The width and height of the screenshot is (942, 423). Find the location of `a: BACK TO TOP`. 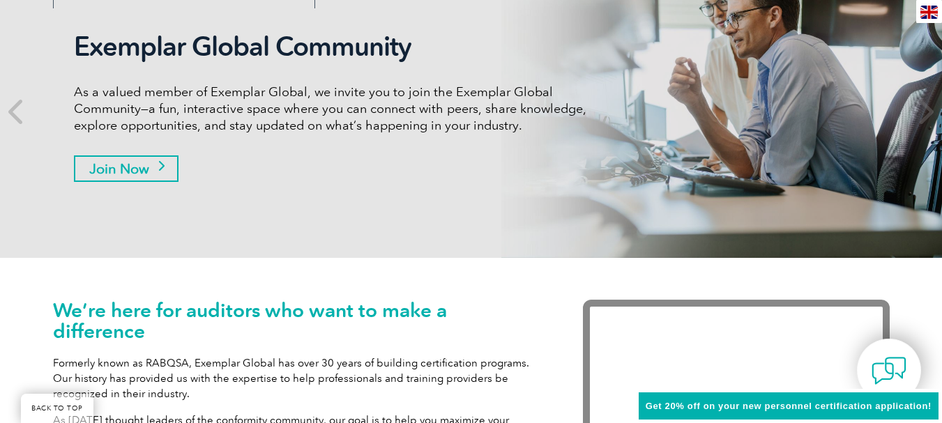

a: BACK TO TOP is located at coordinates (57, 408).